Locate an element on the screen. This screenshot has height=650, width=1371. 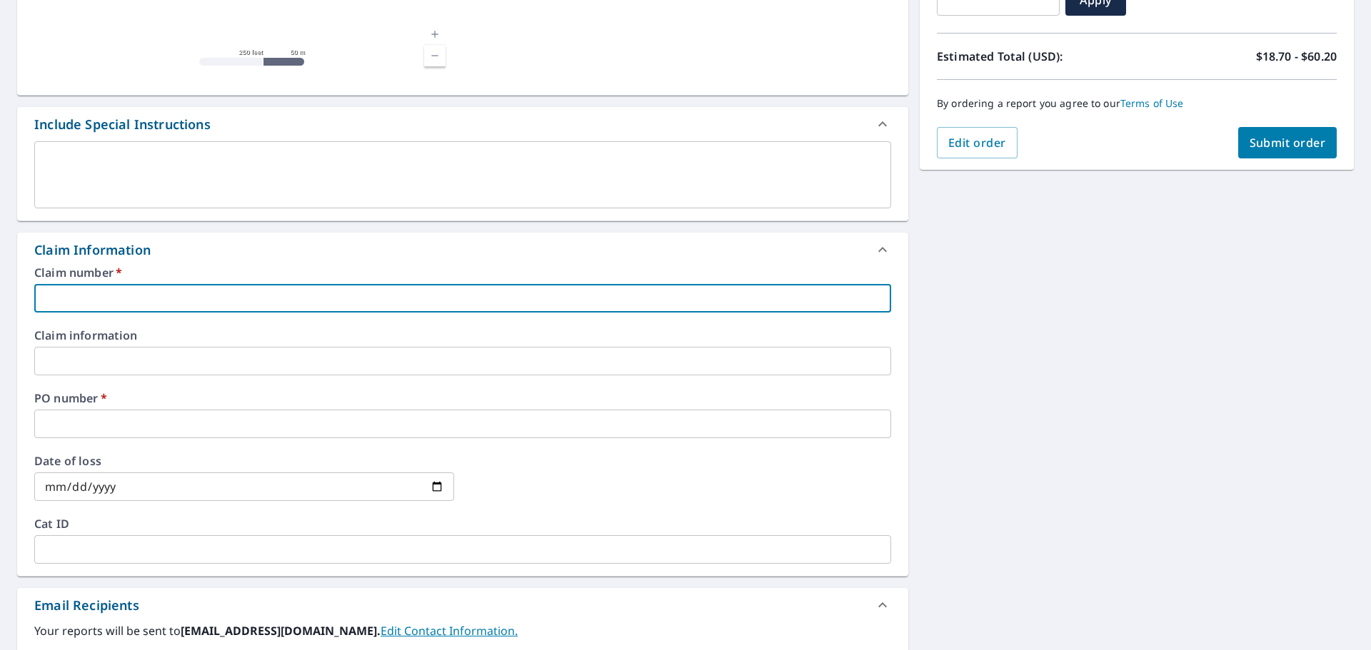
a: Terms of Use is located at coordinates (1152, 103).